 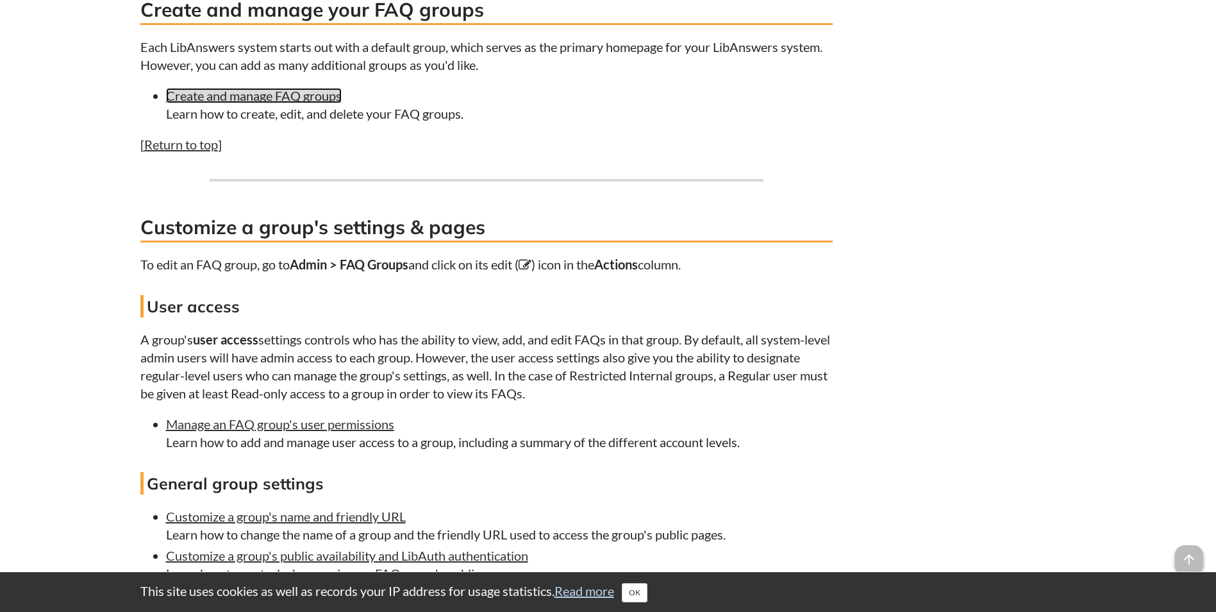 What do you see at coordinates (1189, 559) in the screenshot?
I see `span: arrow_upward` at bounding box center [1189, 559].